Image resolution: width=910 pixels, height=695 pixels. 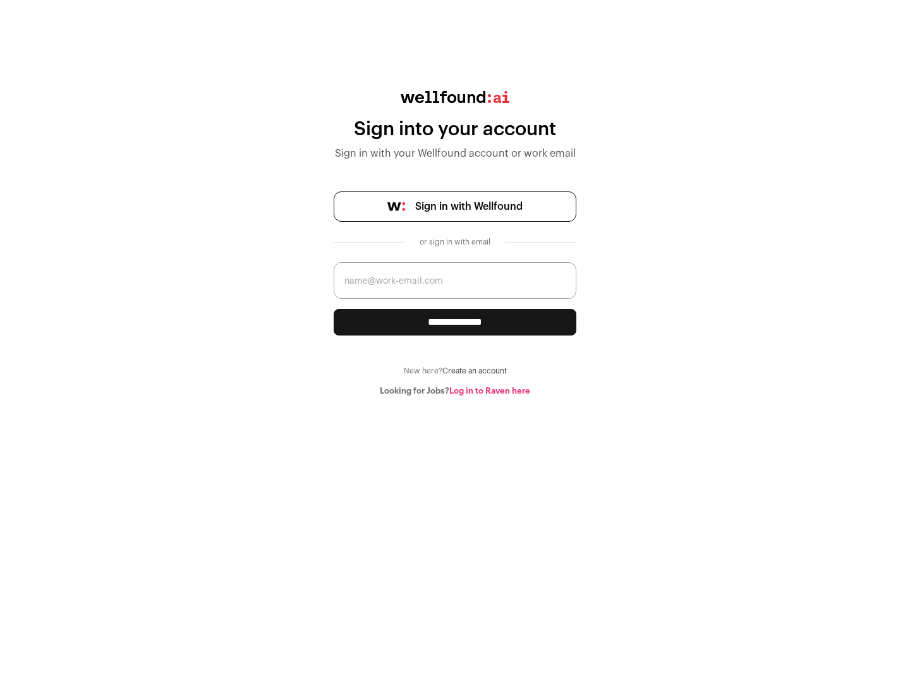 I want to click on a: Log in to Raven here, so click(x=490, y=390).